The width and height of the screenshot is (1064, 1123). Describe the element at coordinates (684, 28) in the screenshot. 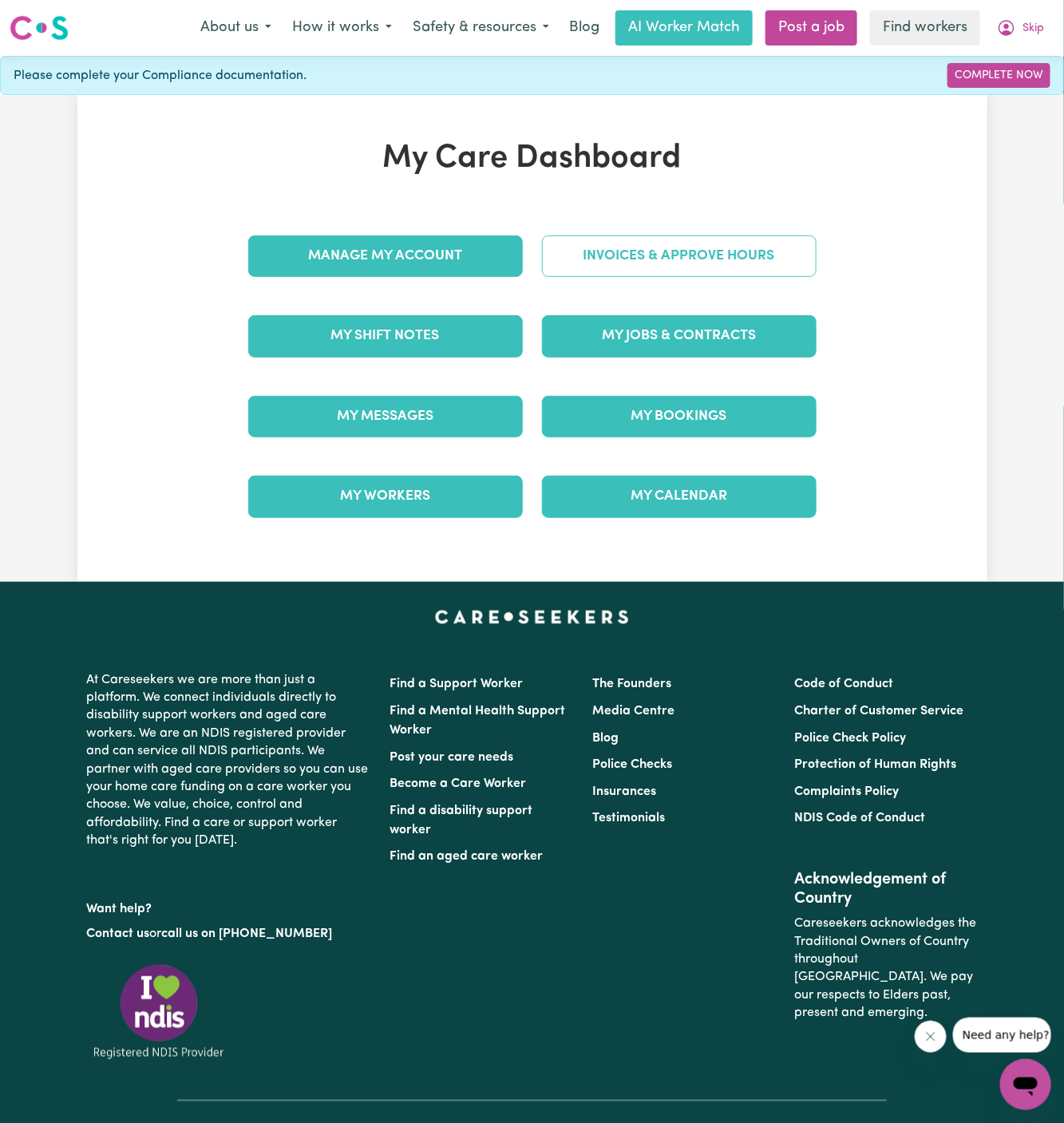

I see `a: AI Worker Match` at that location.